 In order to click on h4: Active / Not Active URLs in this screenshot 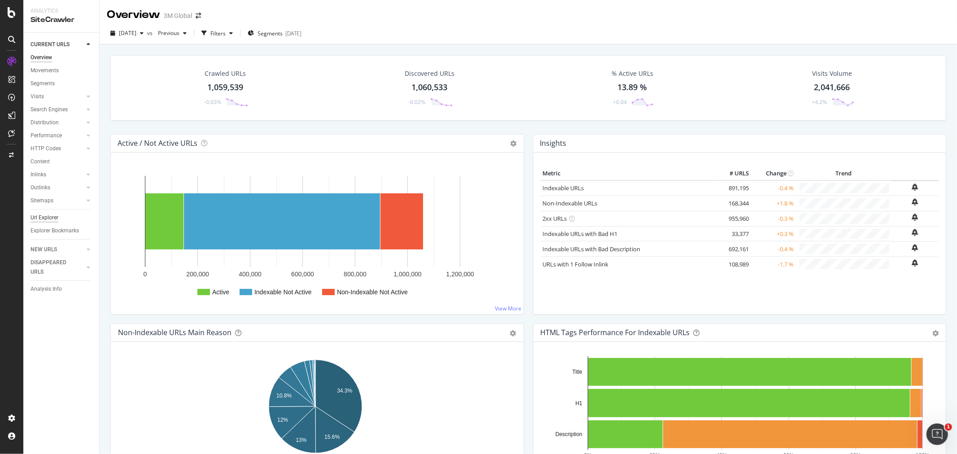, I will do `click(158, 143)`.